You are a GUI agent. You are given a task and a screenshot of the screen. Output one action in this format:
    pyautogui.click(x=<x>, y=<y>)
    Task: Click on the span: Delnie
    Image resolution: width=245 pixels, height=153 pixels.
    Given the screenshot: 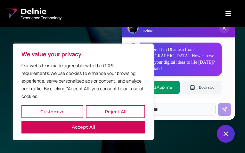 What is the action you would take?
    pyautogui.click(x=41, y=12)
    